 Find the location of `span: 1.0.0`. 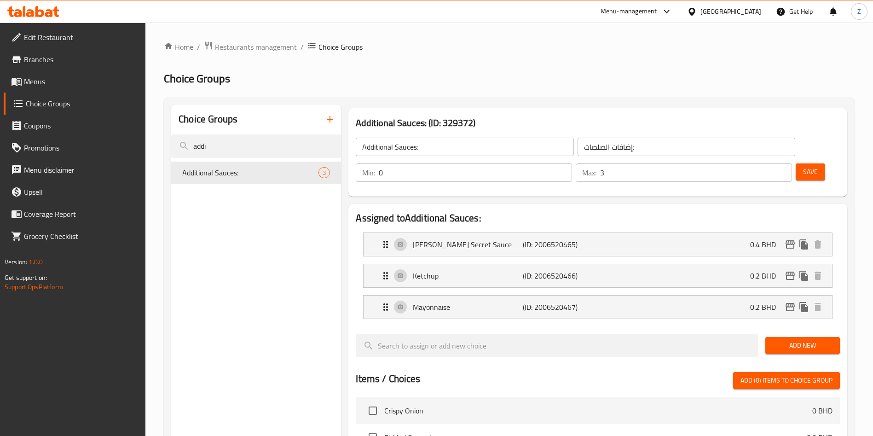

span: 1.0.0 is located at coordinates (35, 262).